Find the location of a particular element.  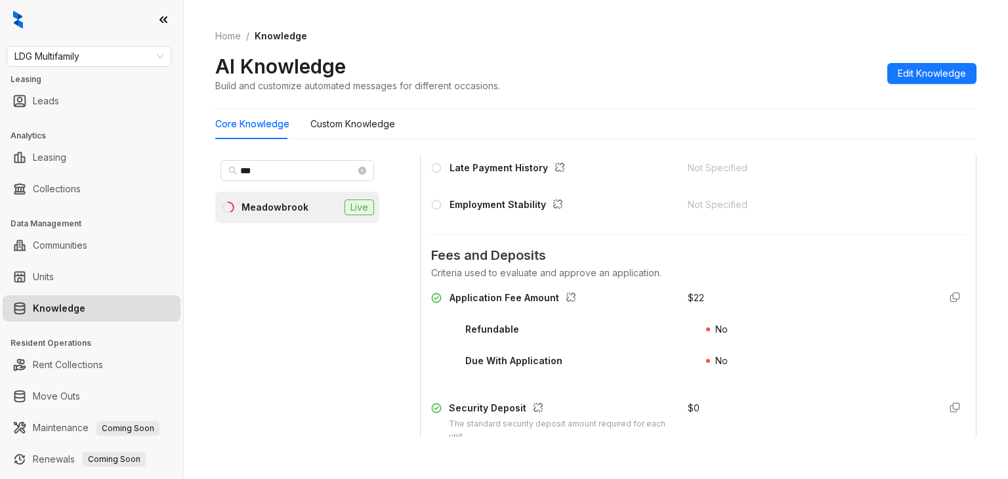

a: Home is located at coordinates (228, 36).